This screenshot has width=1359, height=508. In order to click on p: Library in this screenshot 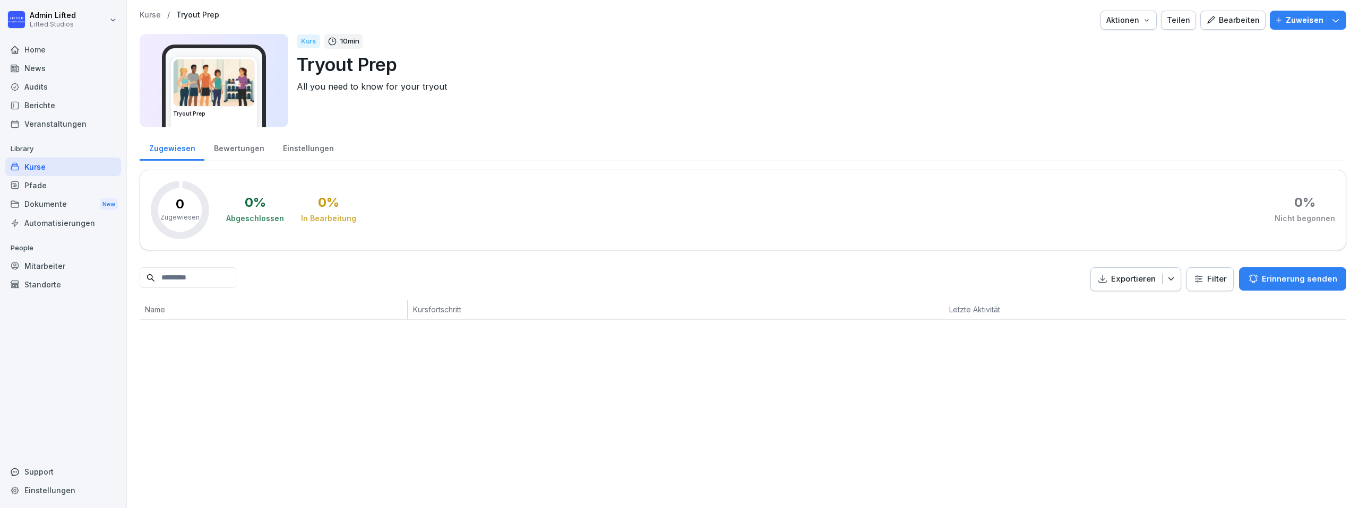, I will do `click(63, 149)`.